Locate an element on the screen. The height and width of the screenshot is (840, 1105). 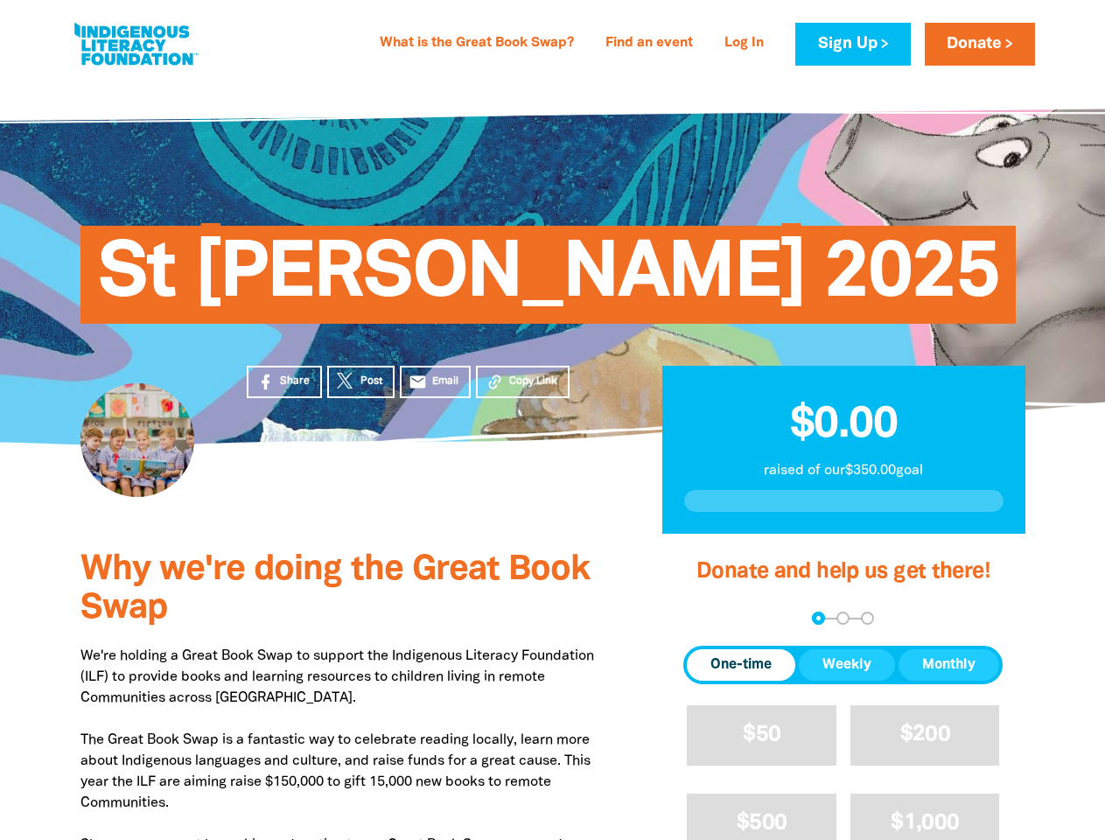
button: $200 is located at coordinates (925, 735).